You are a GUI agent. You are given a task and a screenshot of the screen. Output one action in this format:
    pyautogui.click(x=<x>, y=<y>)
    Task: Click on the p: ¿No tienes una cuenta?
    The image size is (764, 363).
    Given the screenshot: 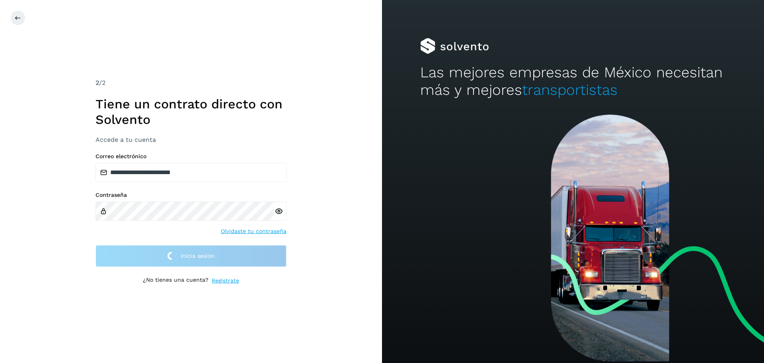 What is the action you would take?
    pyautogui.click(x=175, y=280)
    